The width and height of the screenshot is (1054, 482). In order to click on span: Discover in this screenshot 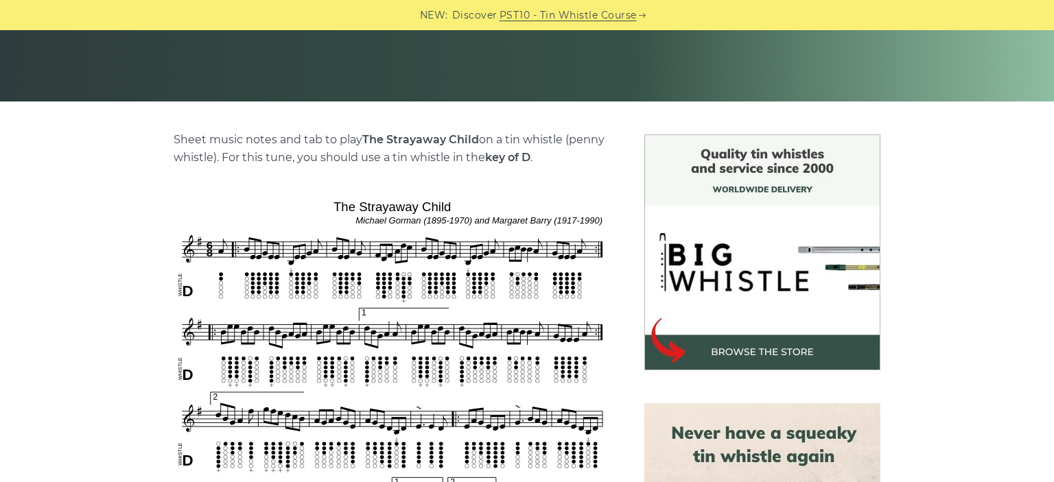, I will do `click(475, 15)`.